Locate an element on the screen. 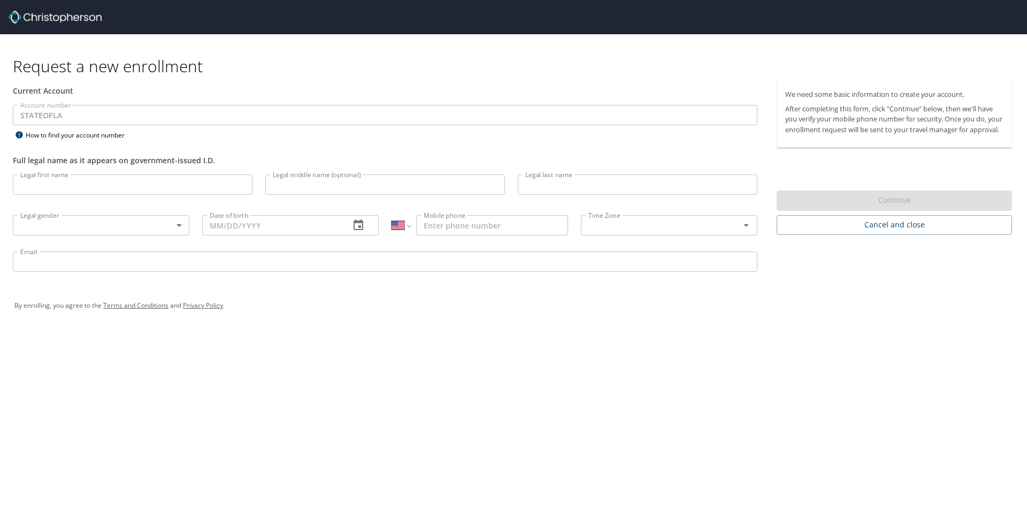  button: Open is located at coordinates (746, 225).